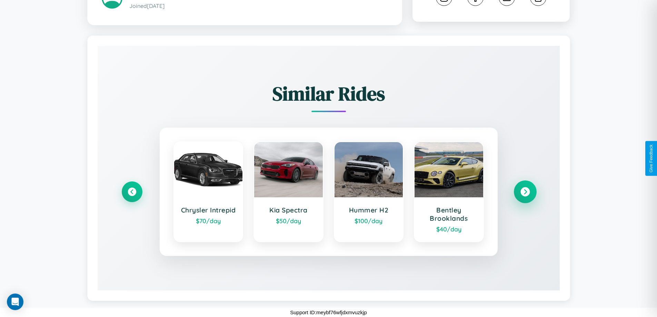 The width and height of the screenshot is (657, 317). What do you see at coordinates (208, 192) in the screenshot?
I see `a: Chrysler Intrepid$70/day` at bounding box center [208, 192].